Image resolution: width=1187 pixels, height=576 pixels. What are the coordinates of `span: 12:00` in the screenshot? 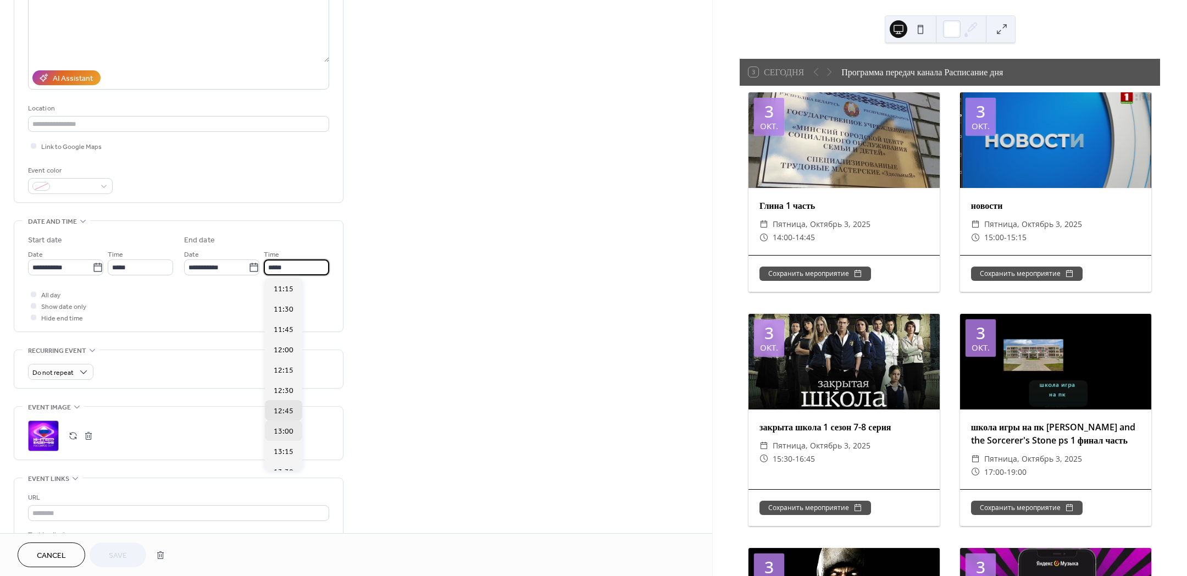 It's located at (284, 350).